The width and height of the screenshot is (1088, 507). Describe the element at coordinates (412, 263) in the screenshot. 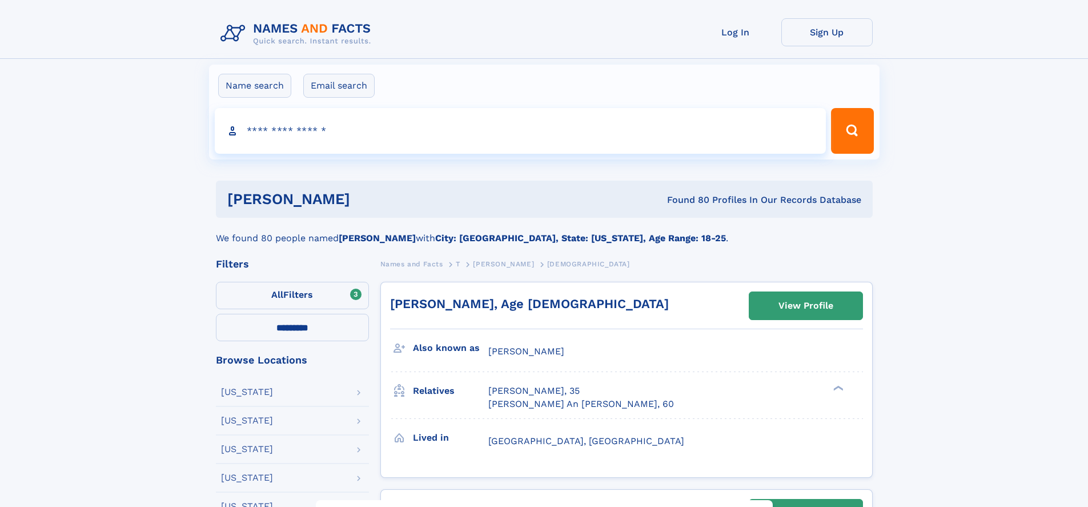

I see `a: Names and Facts` at that location.